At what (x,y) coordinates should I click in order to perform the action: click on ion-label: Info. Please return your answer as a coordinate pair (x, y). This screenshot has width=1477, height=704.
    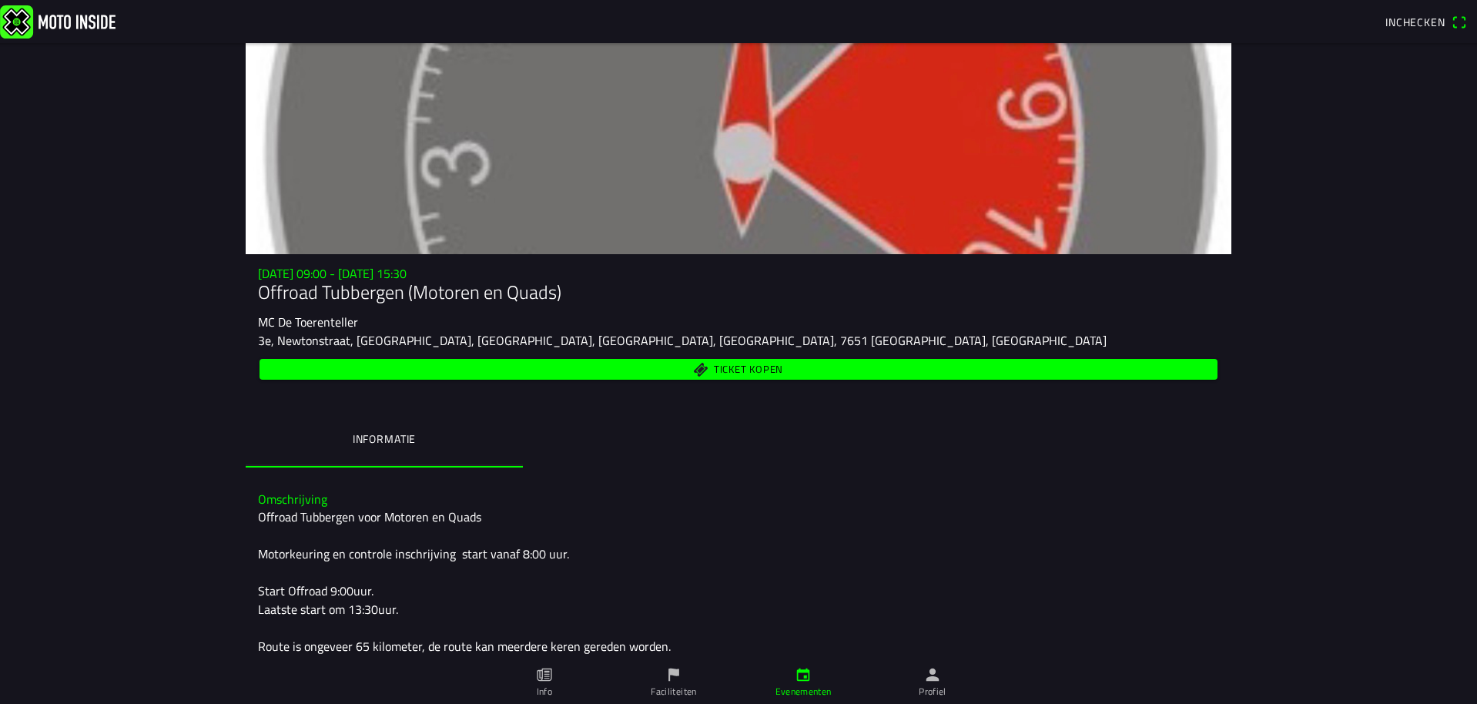
    Looking at the image, I should click on (544, 691).